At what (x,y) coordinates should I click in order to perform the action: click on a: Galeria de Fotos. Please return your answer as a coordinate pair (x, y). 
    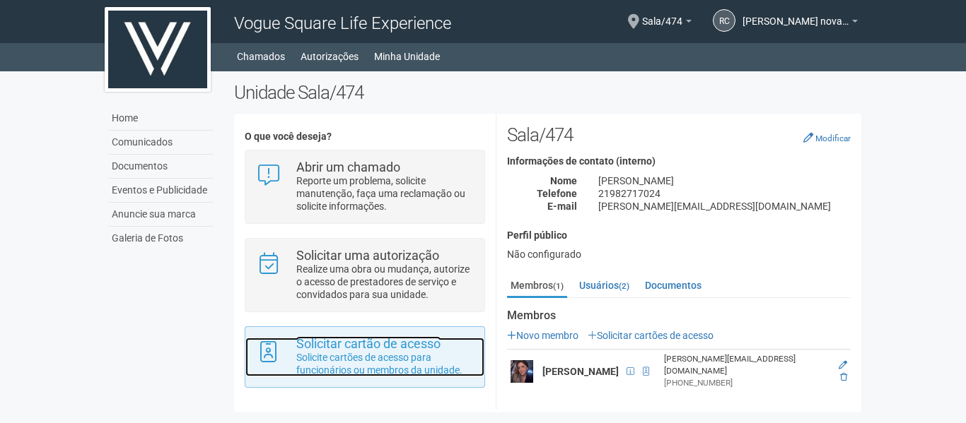
    Looking at the image, I should click on (160, 238).